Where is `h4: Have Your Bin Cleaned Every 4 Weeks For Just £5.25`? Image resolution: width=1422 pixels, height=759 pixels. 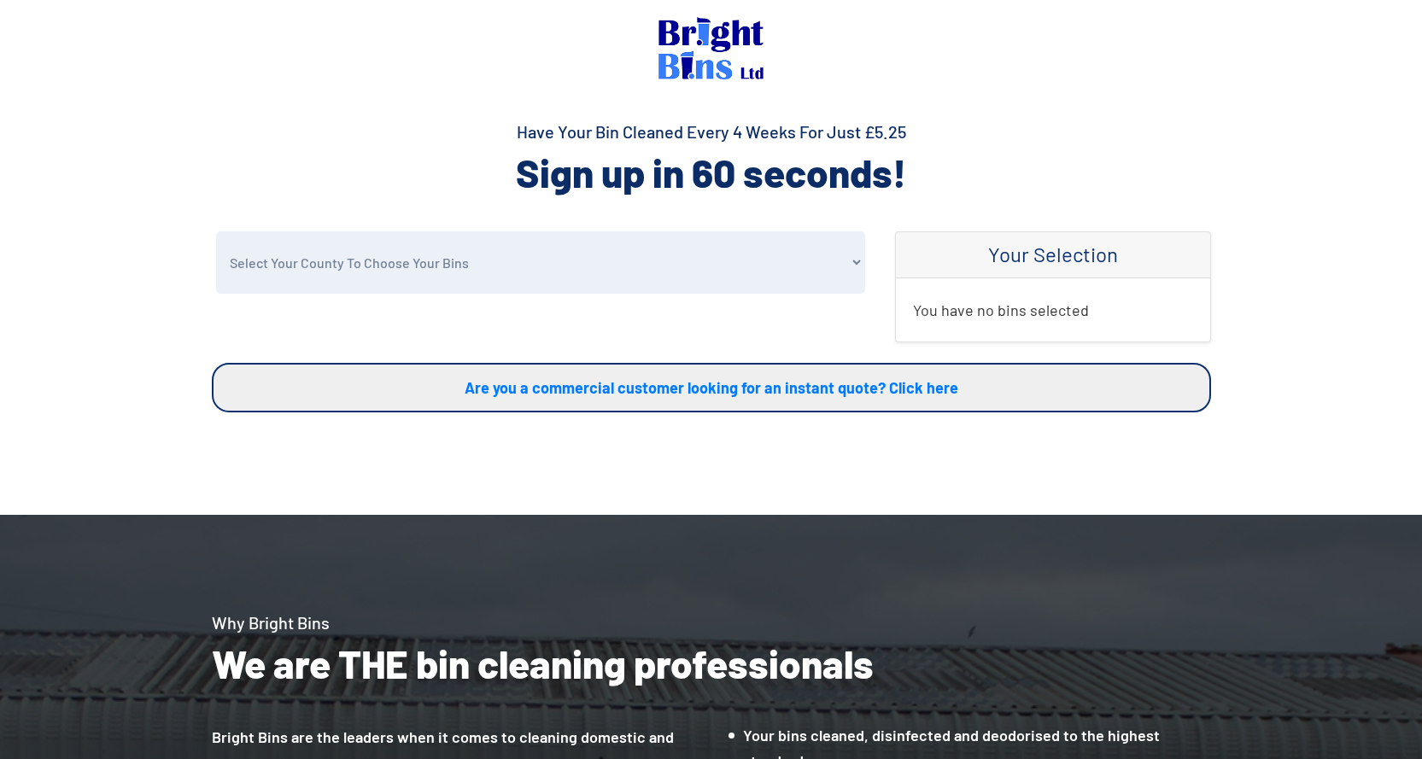 h4: Have Your Bin Cleaned Every 4 Weeks For Just £5.25 is located at coordinates (712, 132).